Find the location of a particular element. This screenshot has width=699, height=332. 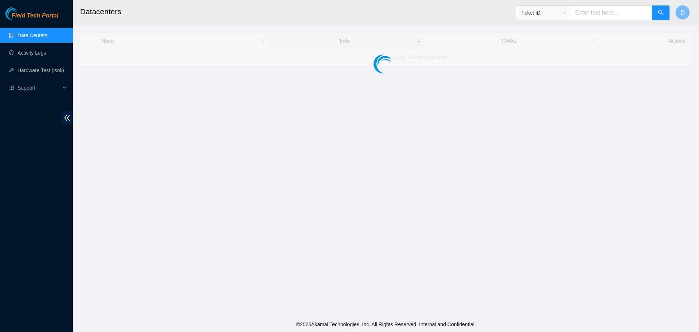

input: Enter text here... is located at coordinates (612, 13).